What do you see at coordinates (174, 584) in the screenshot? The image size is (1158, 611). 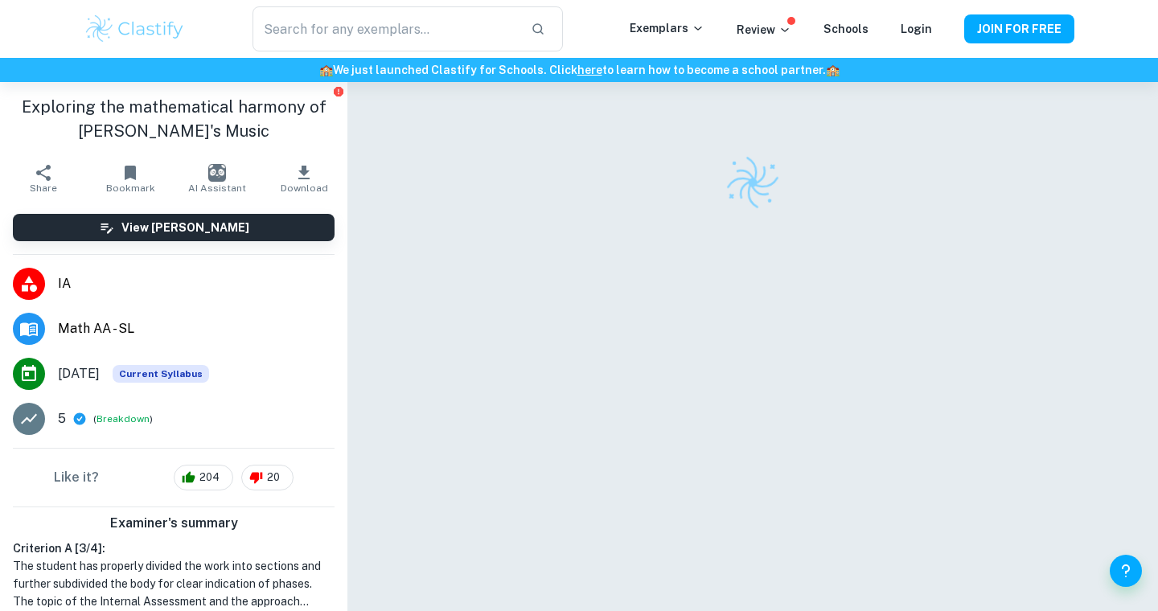 I see `h1: The student has properly divided the work into sections and further subdivided the body for clear...` at bounding box center [174, 584].